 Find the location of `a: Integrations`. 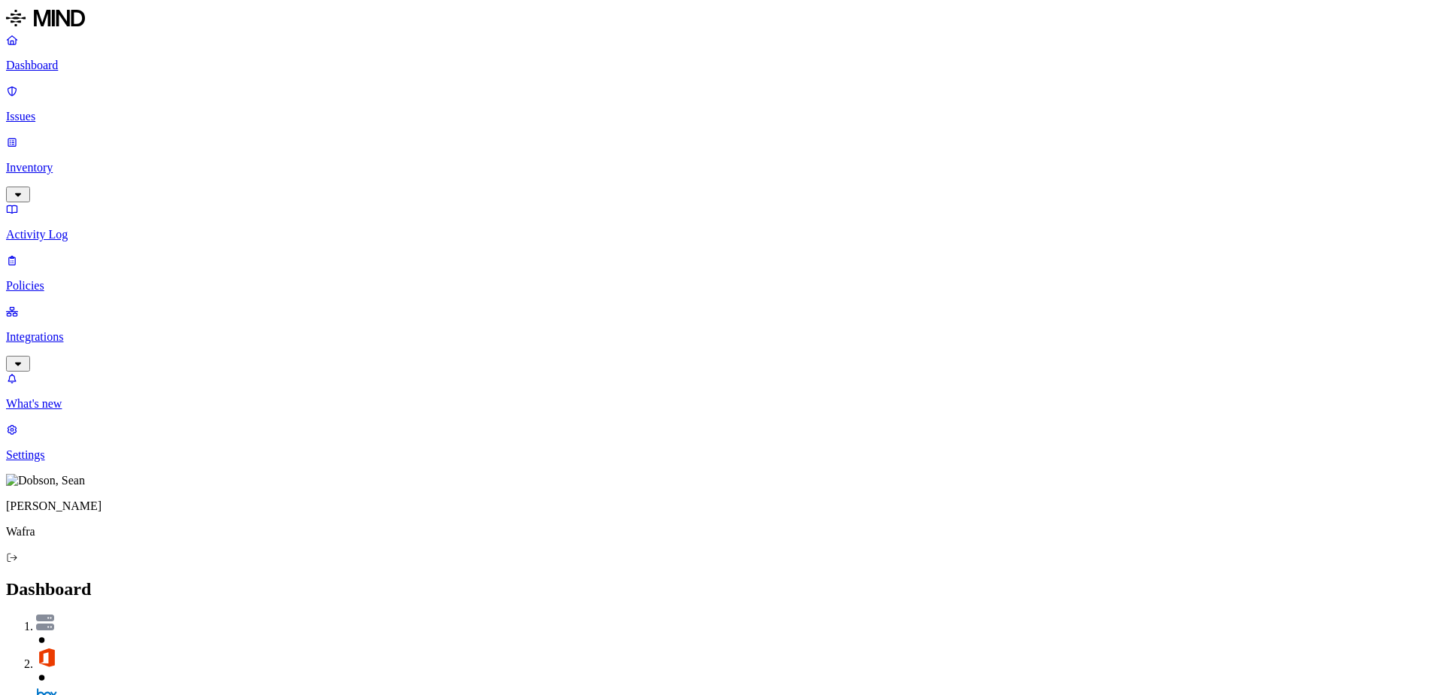

a: Integrations is located at coordinates (719, 337).